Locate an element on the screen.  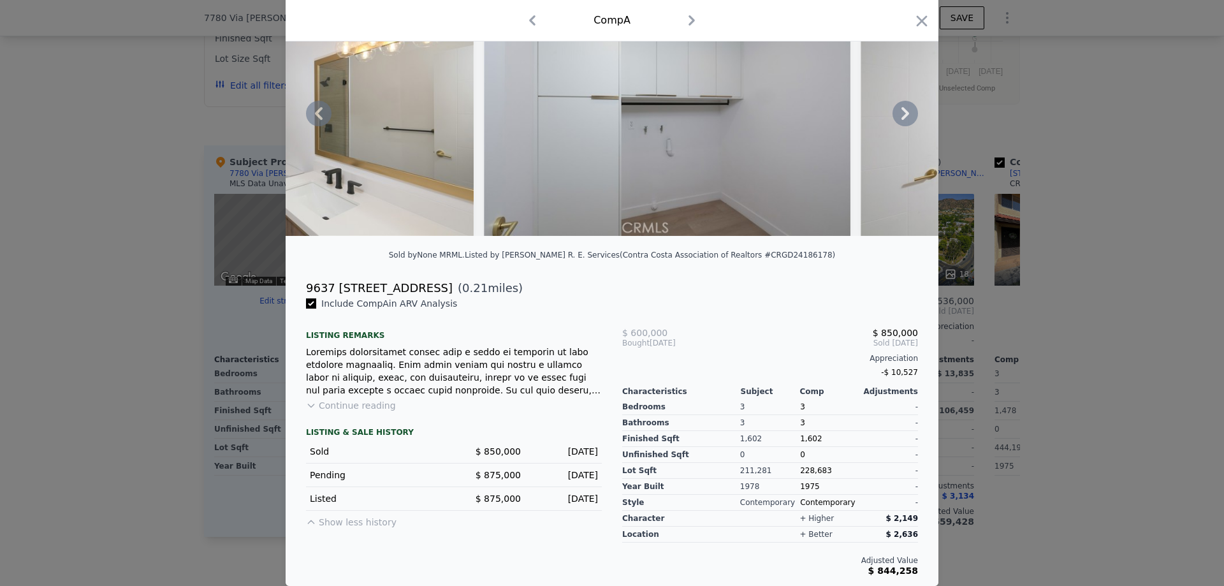
div: Style is located at coordinates (681, 502).